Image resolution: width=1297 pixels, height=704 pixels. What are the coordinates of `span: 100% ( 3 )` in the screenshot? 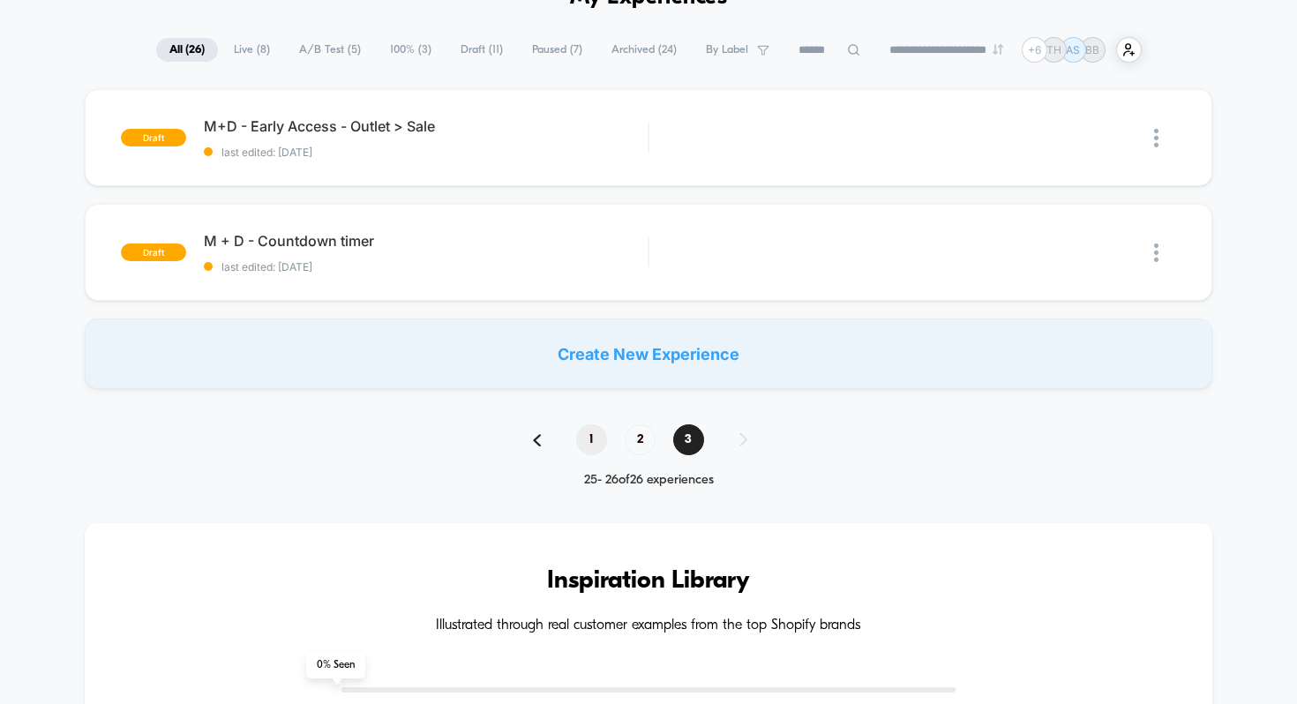 It's located at (410, 49).